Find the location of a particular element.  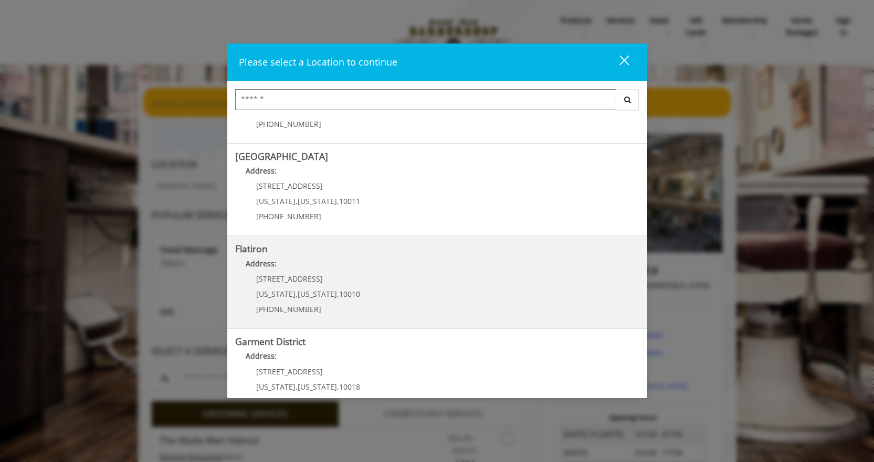

i: Search button is located at coordinates (627, 100).